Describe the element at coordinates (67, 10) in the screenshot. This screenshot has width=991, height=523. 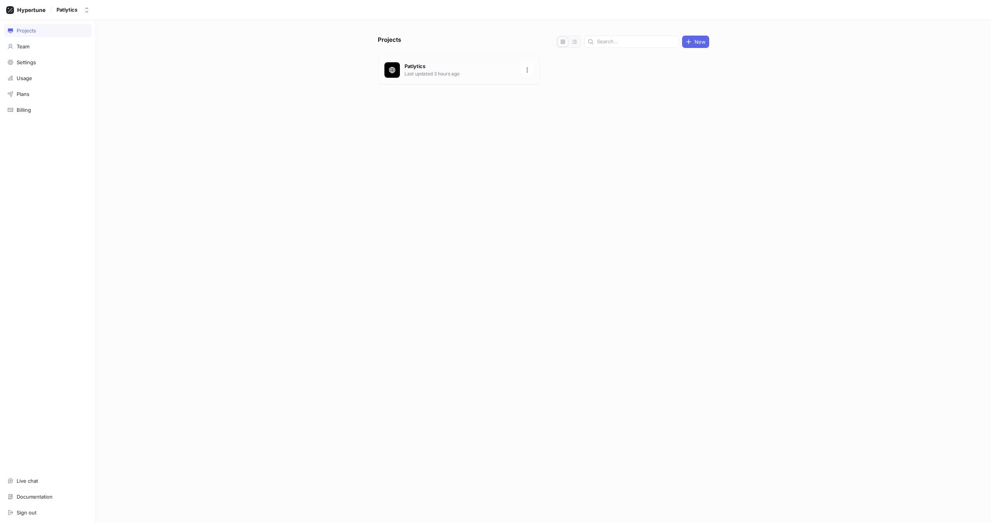
I see `div: Patlytics` at that location.